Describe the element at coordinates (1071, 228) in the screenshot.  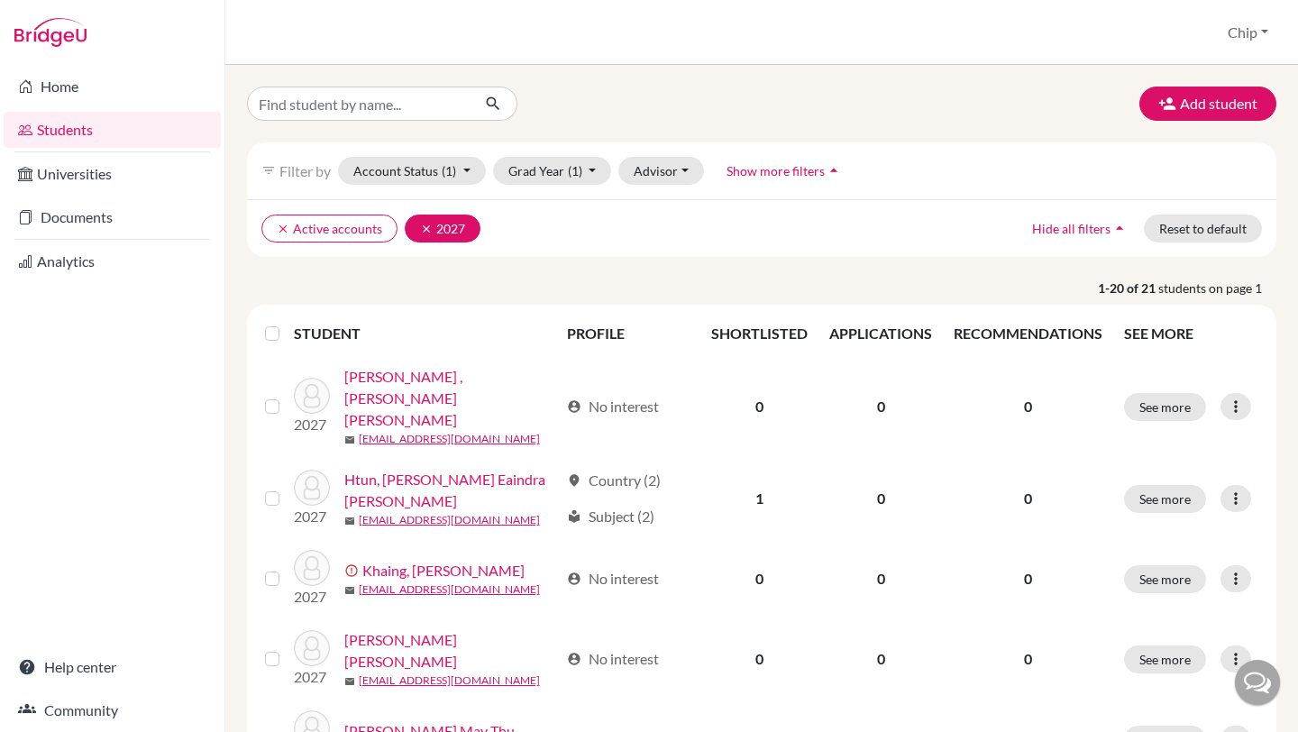
I see `span: Hide all filters` at that location.